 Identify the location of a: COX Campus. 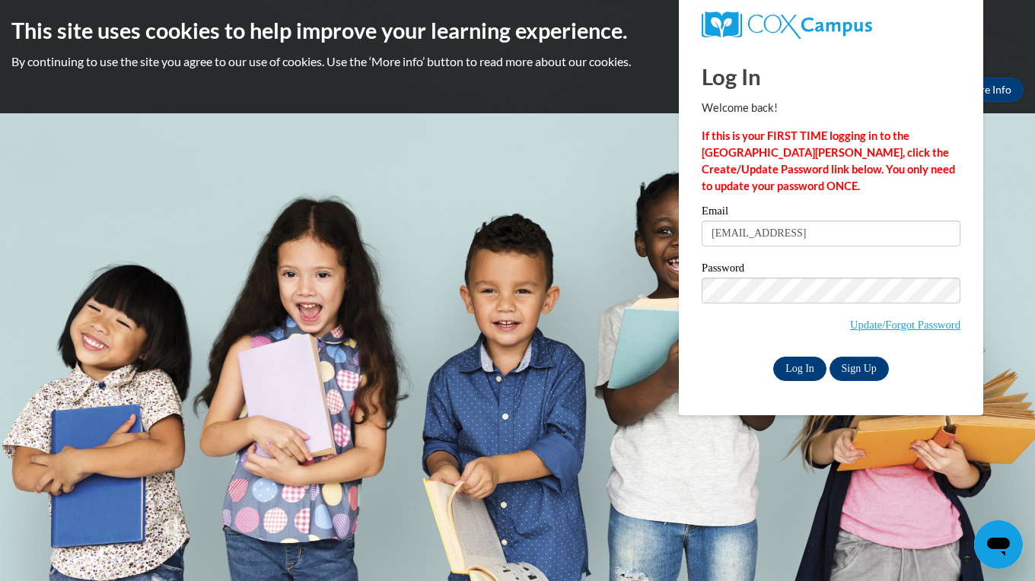
(831, 25).